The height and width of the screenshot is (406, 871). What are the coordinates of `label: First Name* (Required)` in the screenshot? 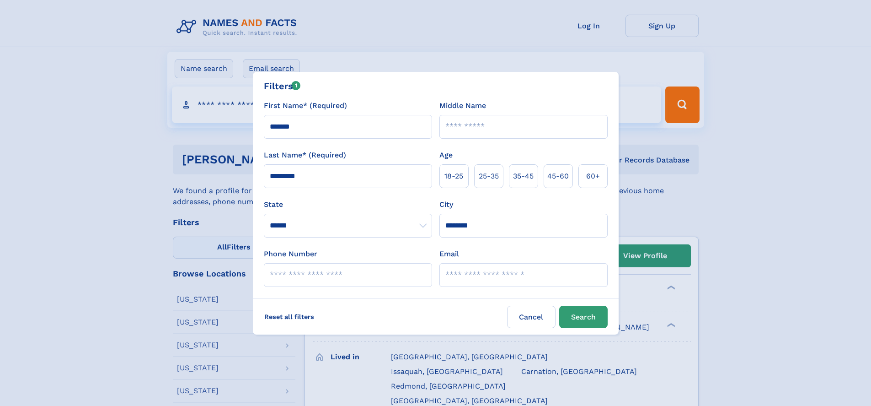 It's located at (305, 106).